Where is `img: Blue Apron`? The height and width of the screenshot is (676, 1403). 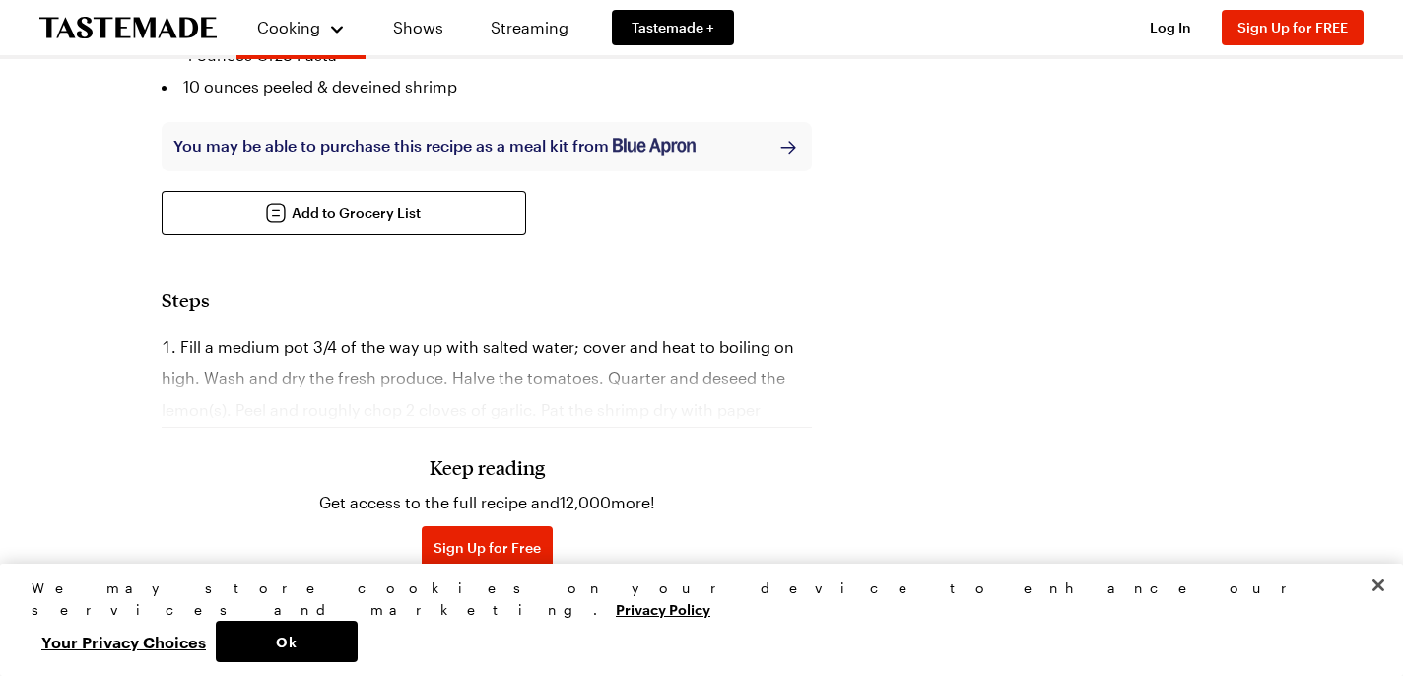
img: Blue Apron is located at coordinates (654, 147).